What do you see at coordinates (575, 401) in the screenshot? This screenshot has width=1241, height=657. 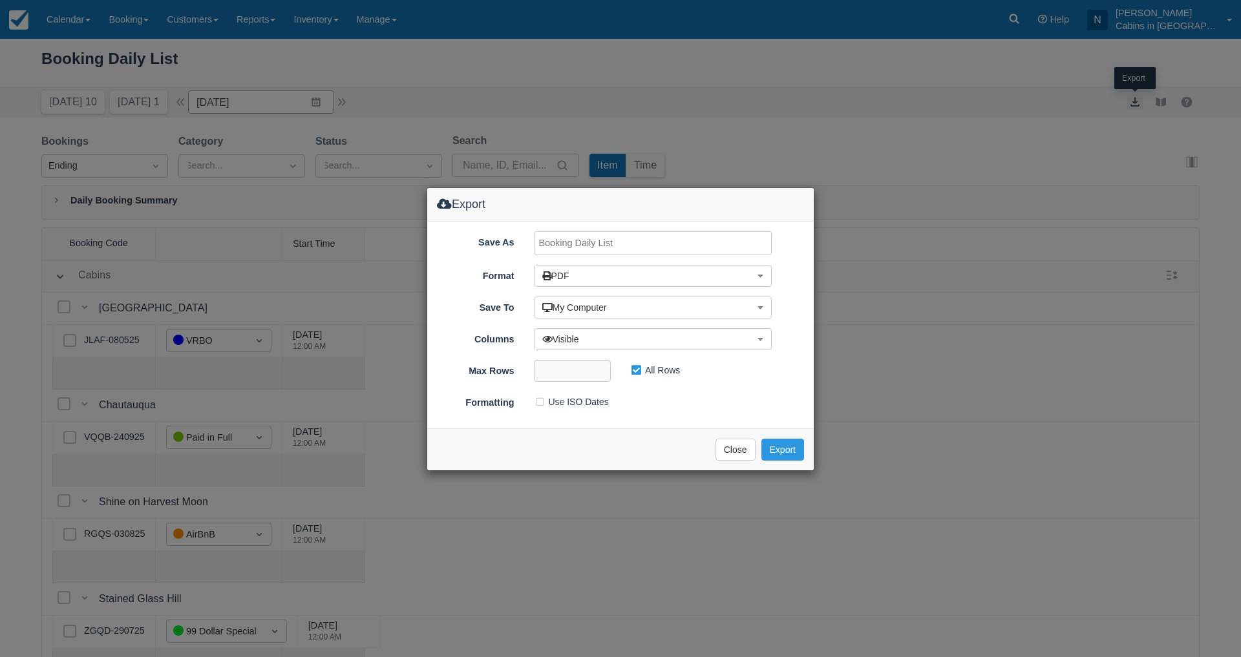 I see `span: Use ISO Dates` at bounding box center [575, 401].